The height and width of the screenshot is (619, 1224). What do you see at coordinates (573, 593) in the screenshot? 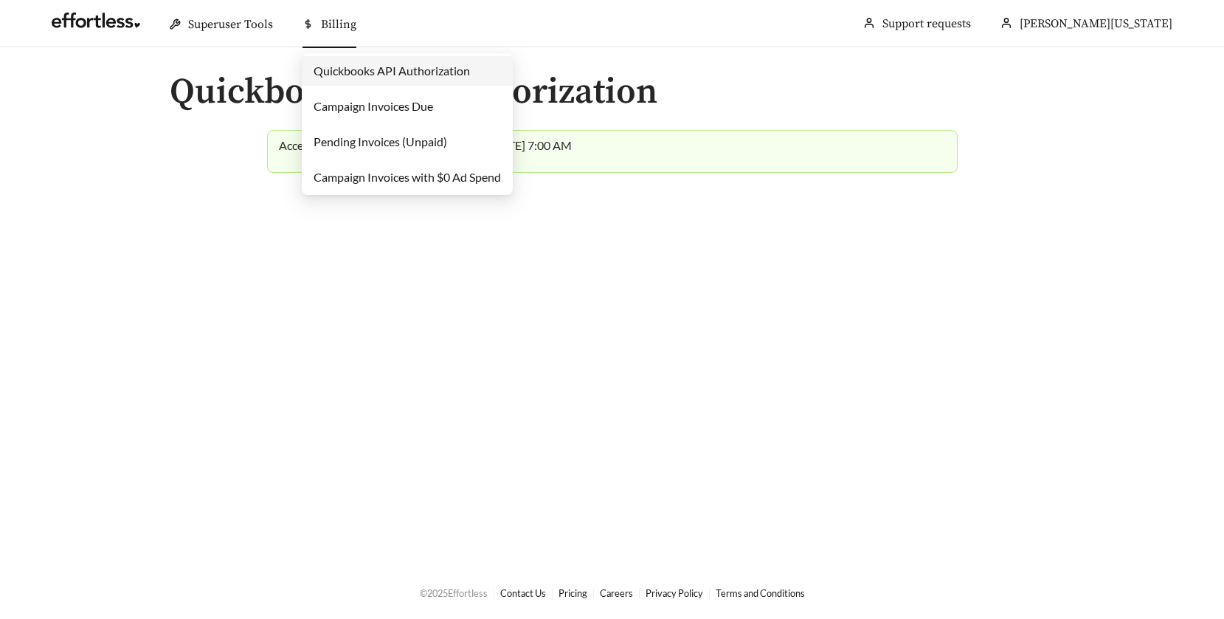
I see `a: Pricing` at bounding box center [573, 593].